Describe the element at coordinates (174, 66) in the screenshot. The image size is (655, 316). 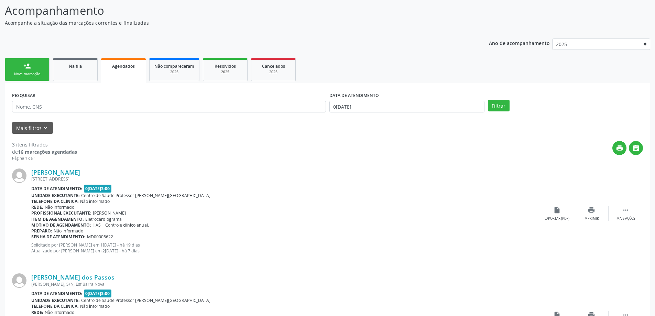
I see `span: Não compareceram` at that location.